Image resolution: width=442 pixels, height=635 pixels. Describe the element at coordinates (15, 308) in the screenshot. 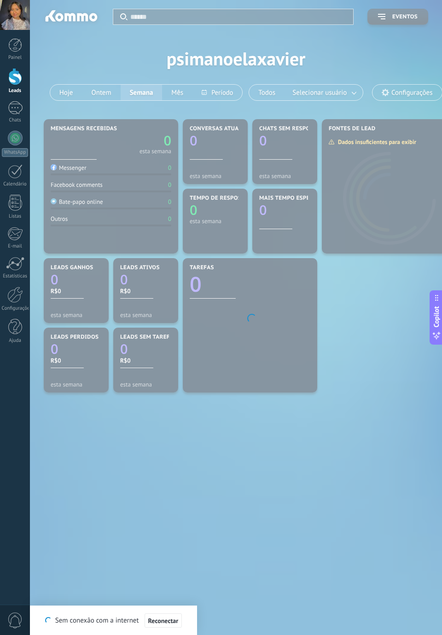

I see `div: Configurações` at that location.